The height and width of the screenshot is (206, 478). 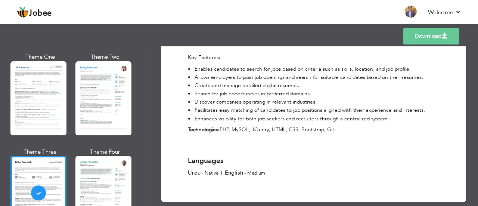 What do you see at coordinates (40, 57) in the screenshot?
I see `div: Theme One` at bounding box center [40, 57].